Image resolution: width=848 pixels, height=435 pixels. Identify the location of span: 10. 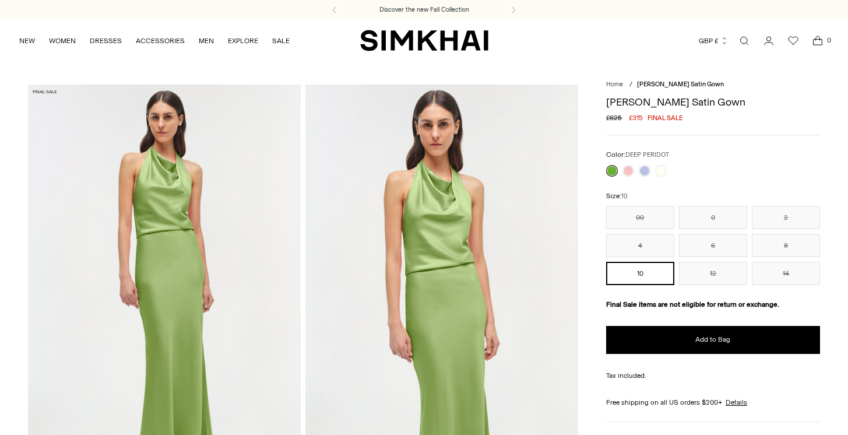
(624, 196).